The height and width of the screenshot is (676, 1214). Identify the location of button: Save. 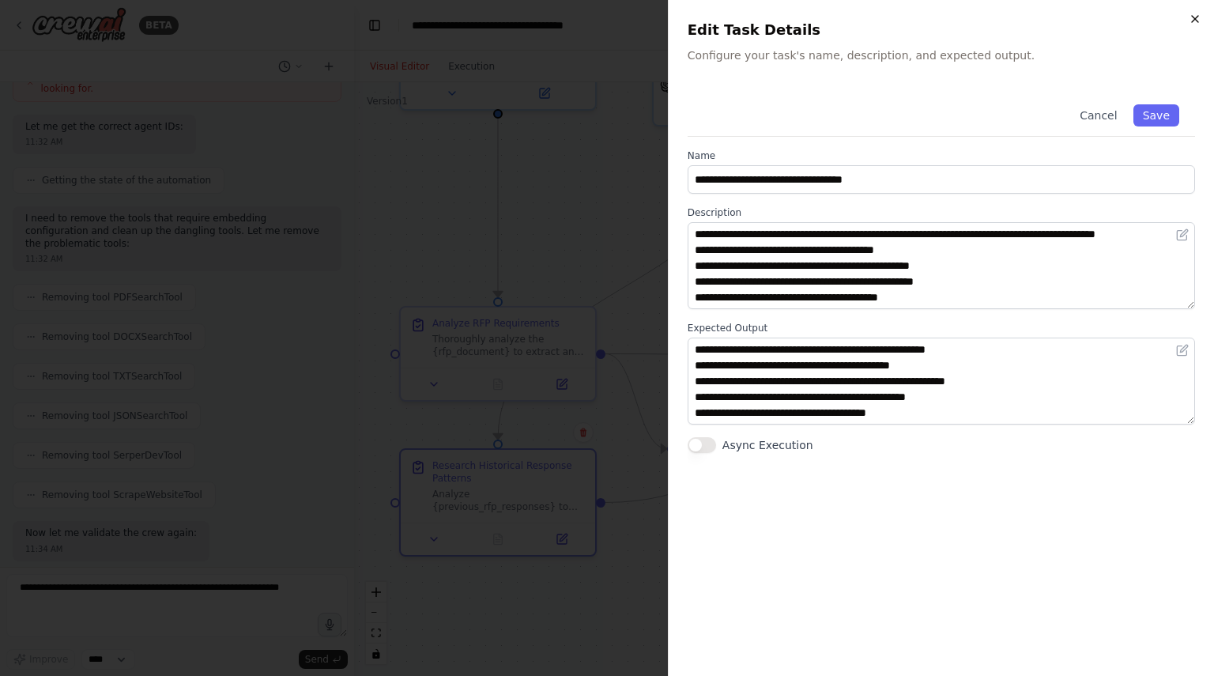
(1157, 115).